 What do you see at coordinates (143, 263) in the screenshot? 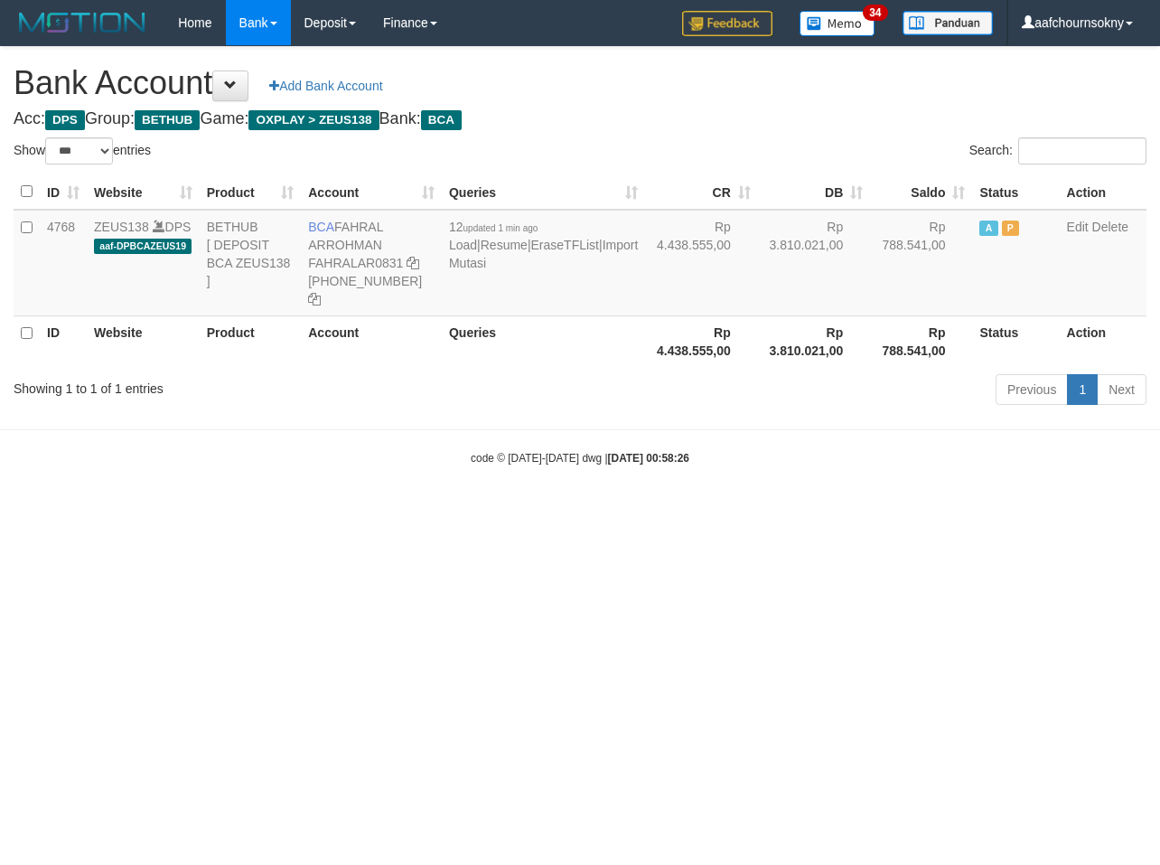
I see `td: DPS` at bounding box center [143, 263].